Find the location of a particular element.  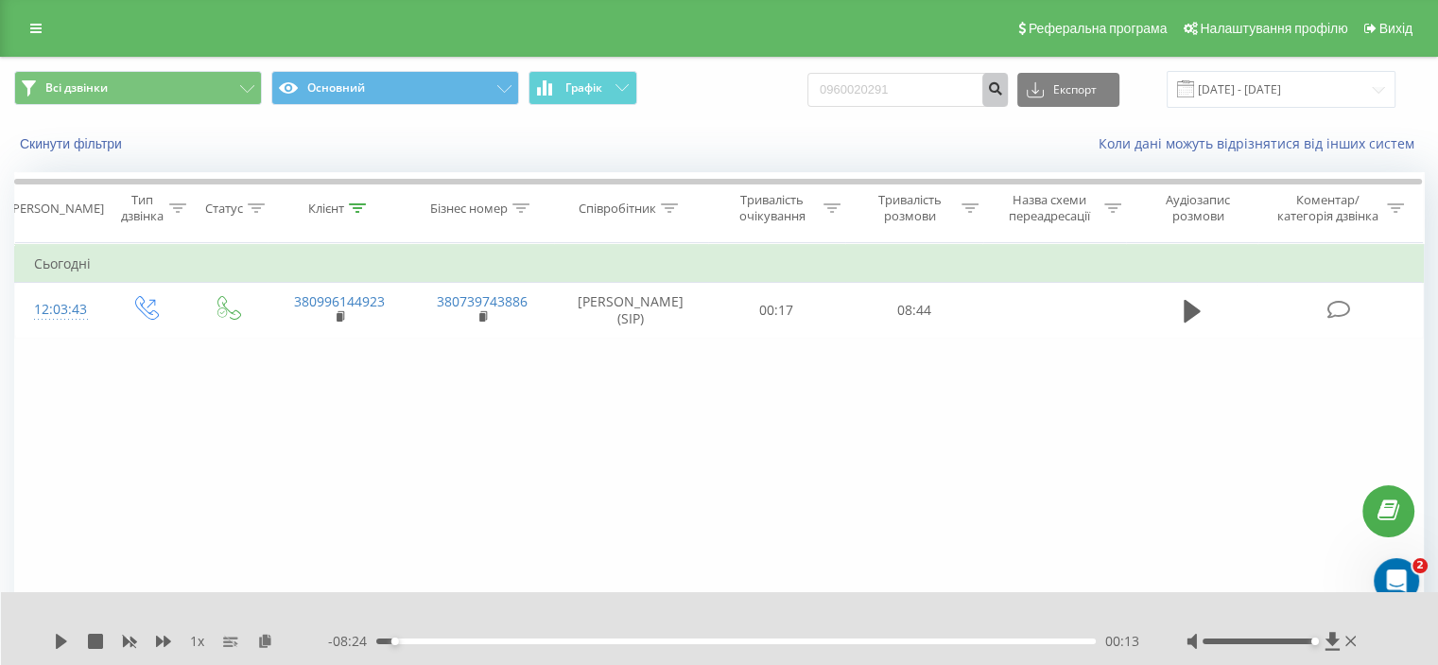

span: 1 x is located at coordinates (197, 641).